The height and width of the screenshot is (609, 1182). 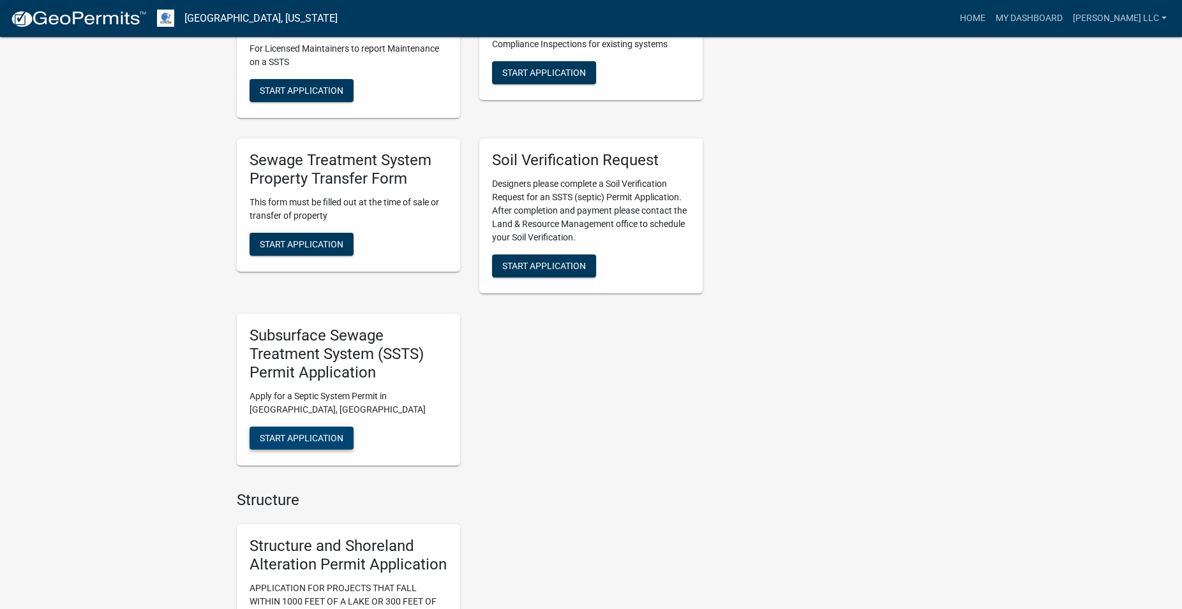 I want to click on p: This form must be filled out to submit MPCA Compliance Inspections for existing systems, so click(x=591, y=38).